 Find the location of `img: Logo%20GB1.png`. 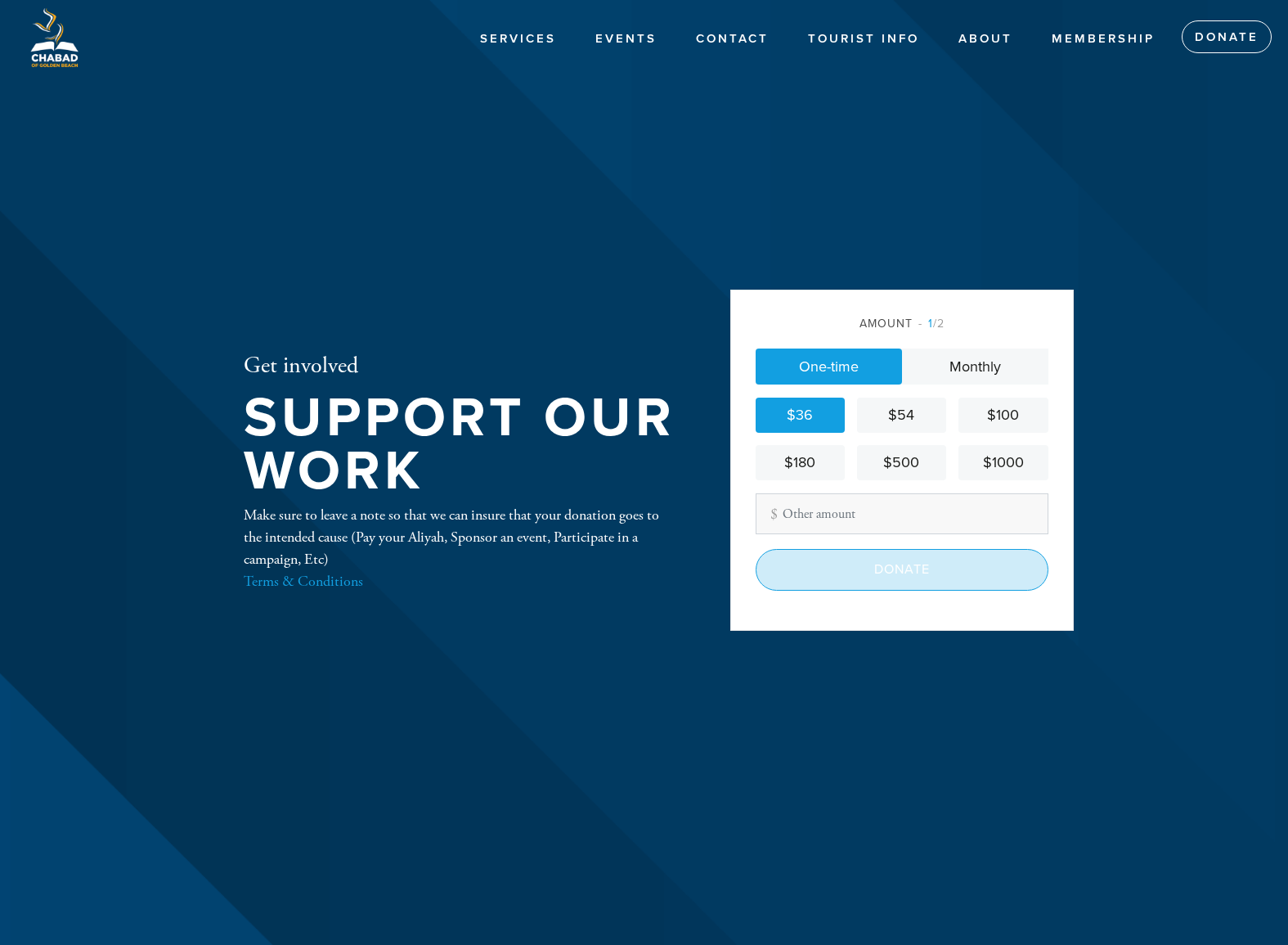

img: Logo%20GB1.png is located at coordinates (54, 37).